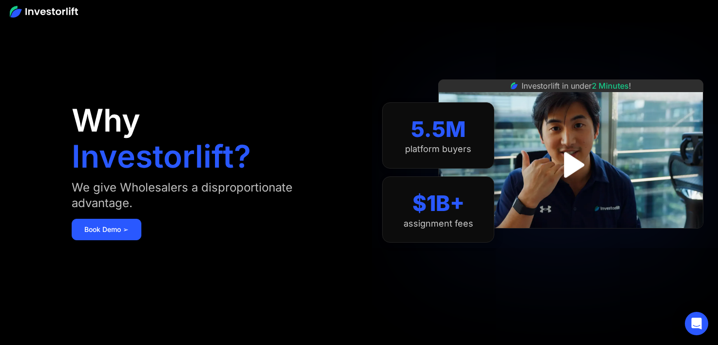 The image size is (718, 345). What do you see at coordinates (576, 86) in the screenshot?
I see `div: Investorlift in under !` at bounding box center [576, 86].